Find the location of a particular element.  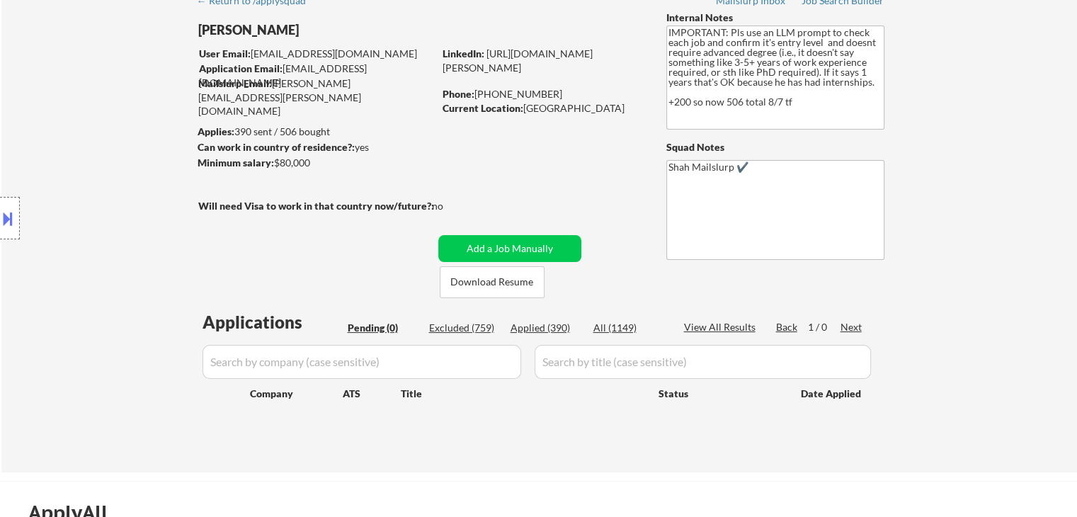

div: ATS is located at coordinates (372, 394).